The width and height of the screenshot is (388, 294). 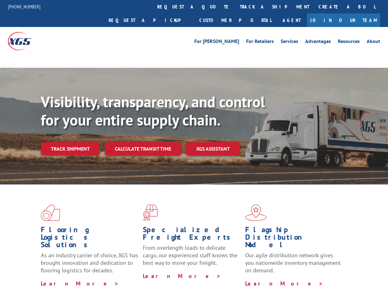 What do you see at coordinates (318, 42) in the screenshot?
I see `a: Advantages` at bounding box center [318, 42].